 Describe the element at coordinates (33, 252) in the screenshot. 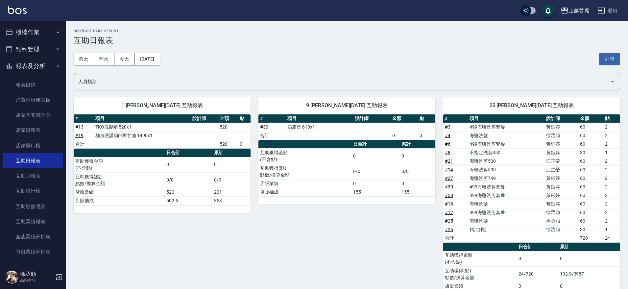

I see `a: 每日業績分析表` at that location.